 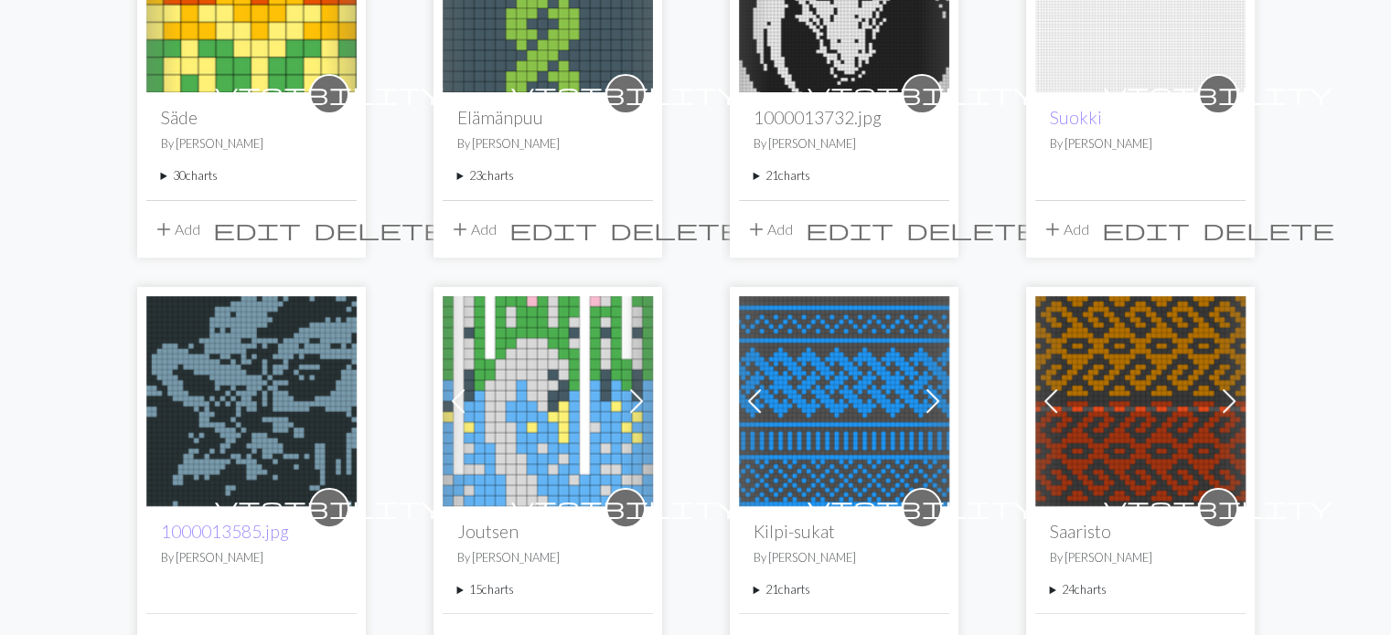 I want to click on h2: Saaristo, so click(x=1140, y=531).